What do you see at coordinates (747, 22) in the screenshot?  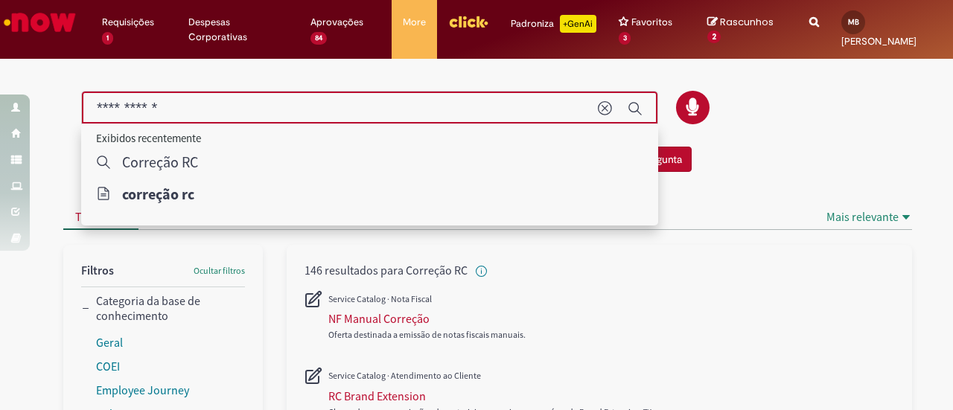 I see `span: Rascunhos` at bounding box center [747, 22].